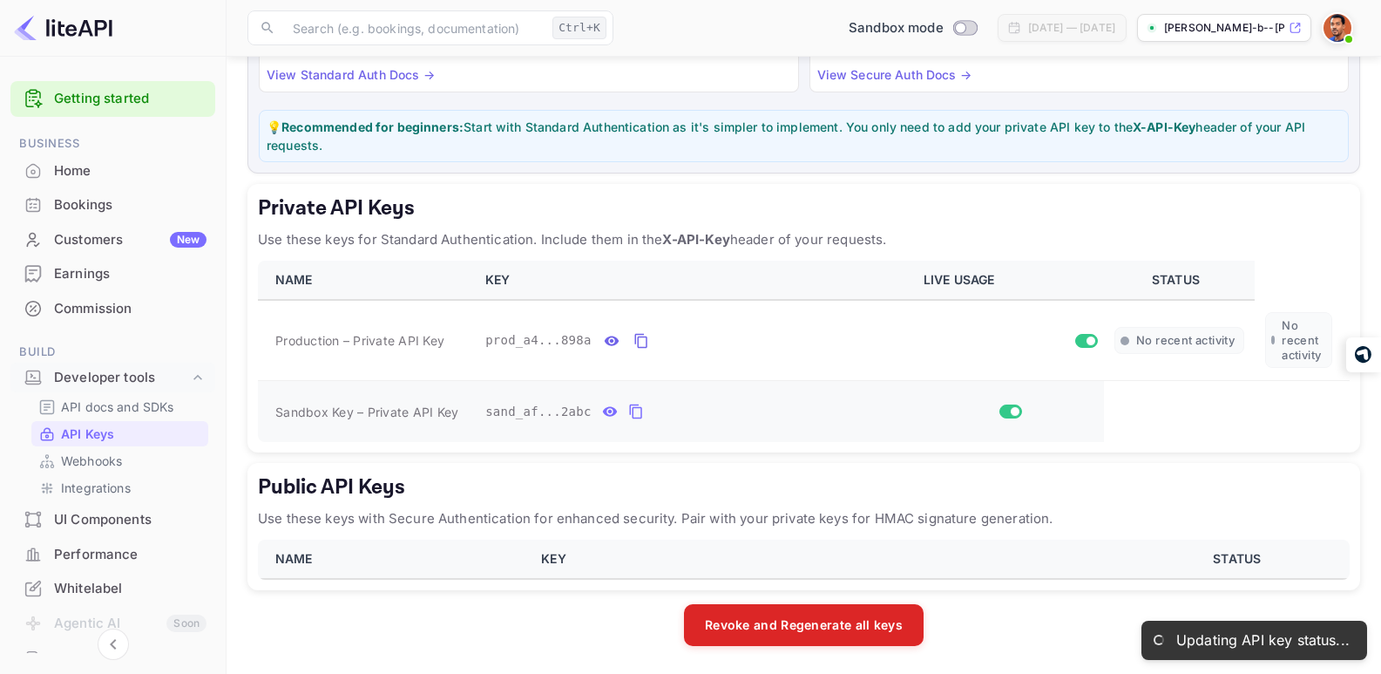 This screenshot has height=674, width=1381. What do you see at coordinates (112, 204) in the screenshot?
I see `a: Bookings` at bounding box center [112, 204].